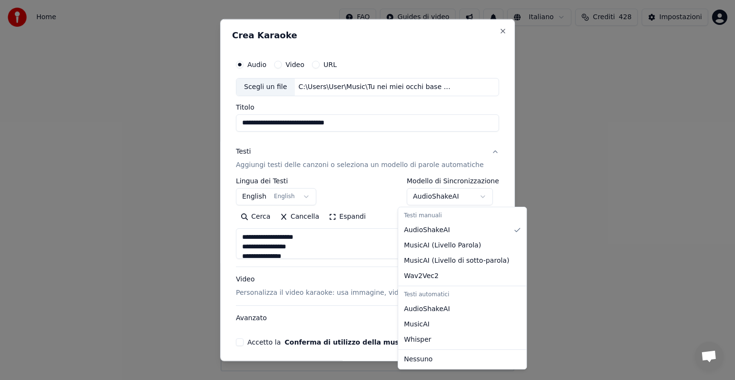  I want to click on span: MusicAI ( Livello di sotto-parola ), so click(457, 261).